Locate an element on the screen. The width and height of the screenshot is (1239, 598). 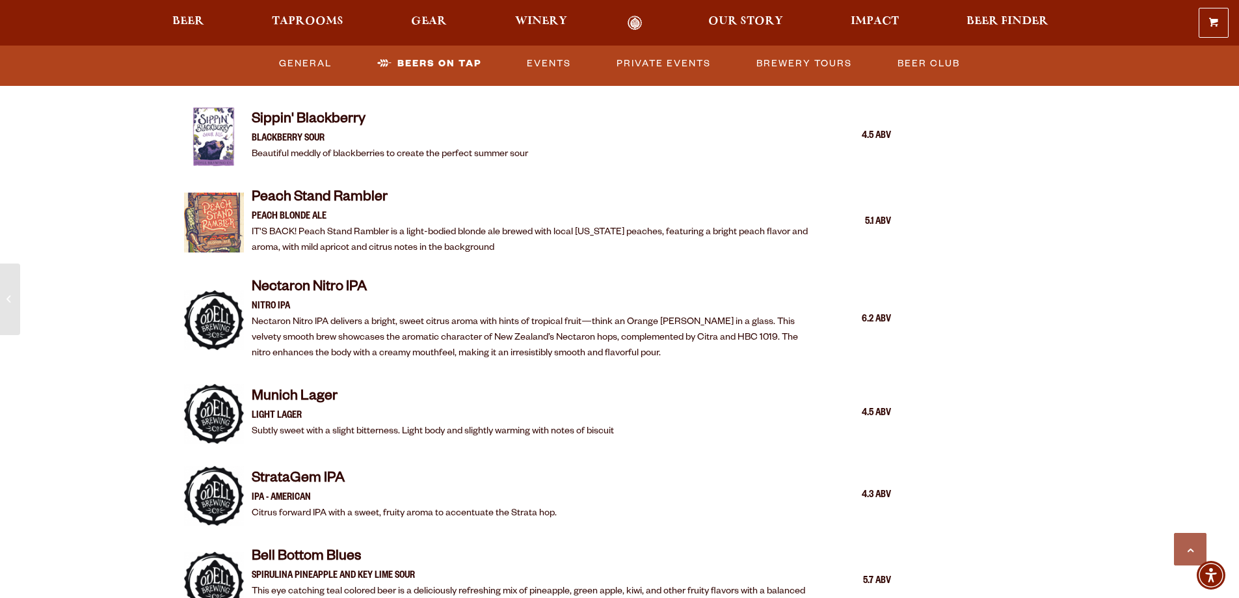
a: Beers on Tap is located at coordinates (429, 64).